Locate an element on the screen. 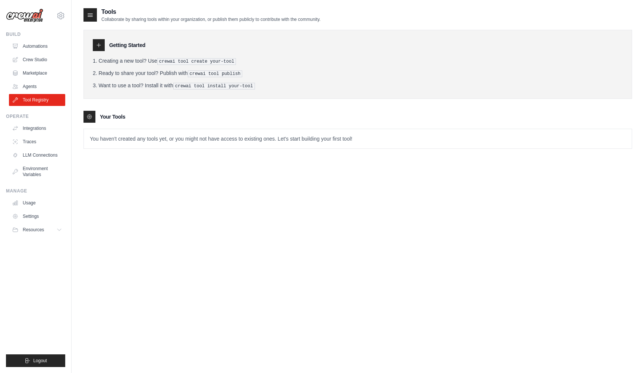  a: Usage is located at coordinates (37, 203).